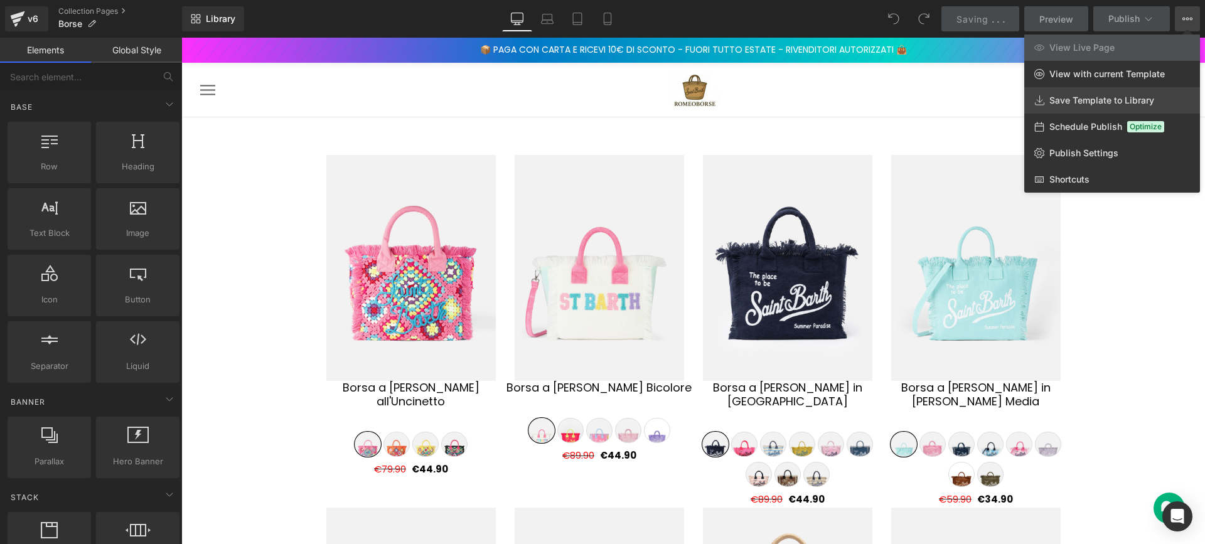  What do you see at coordinates (213, 19) in the screenshot?
I see `a: New Library` at bounding box center [213, 19].